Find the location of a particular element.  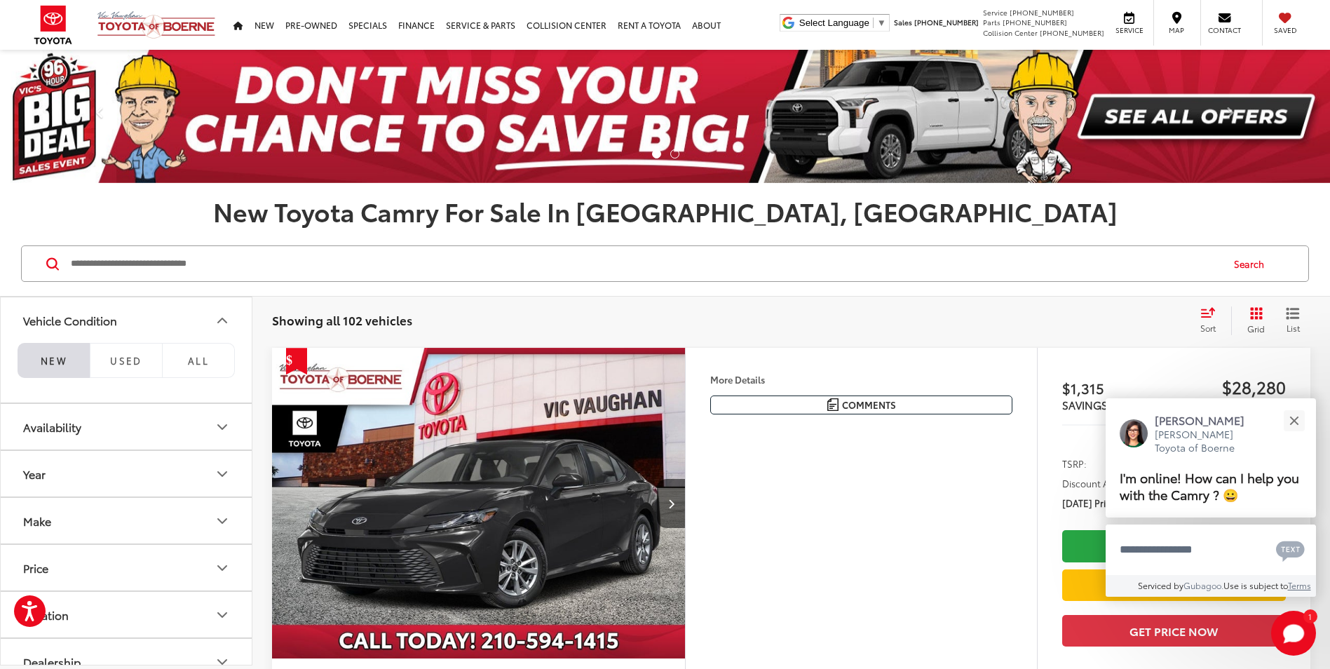

span: Collision Center is located at coordinates (1010, 32).